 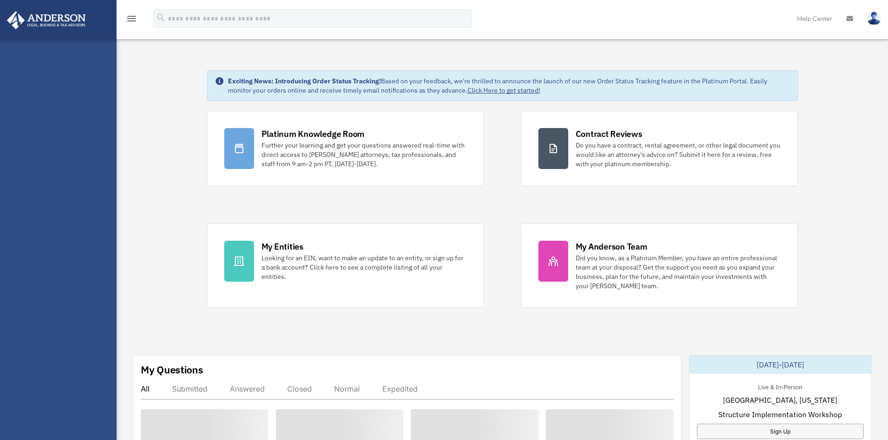 What do you see at coordinates (190, 389) in the screenshot?
I see `div: Submitted` at bounding box center [190, 389].